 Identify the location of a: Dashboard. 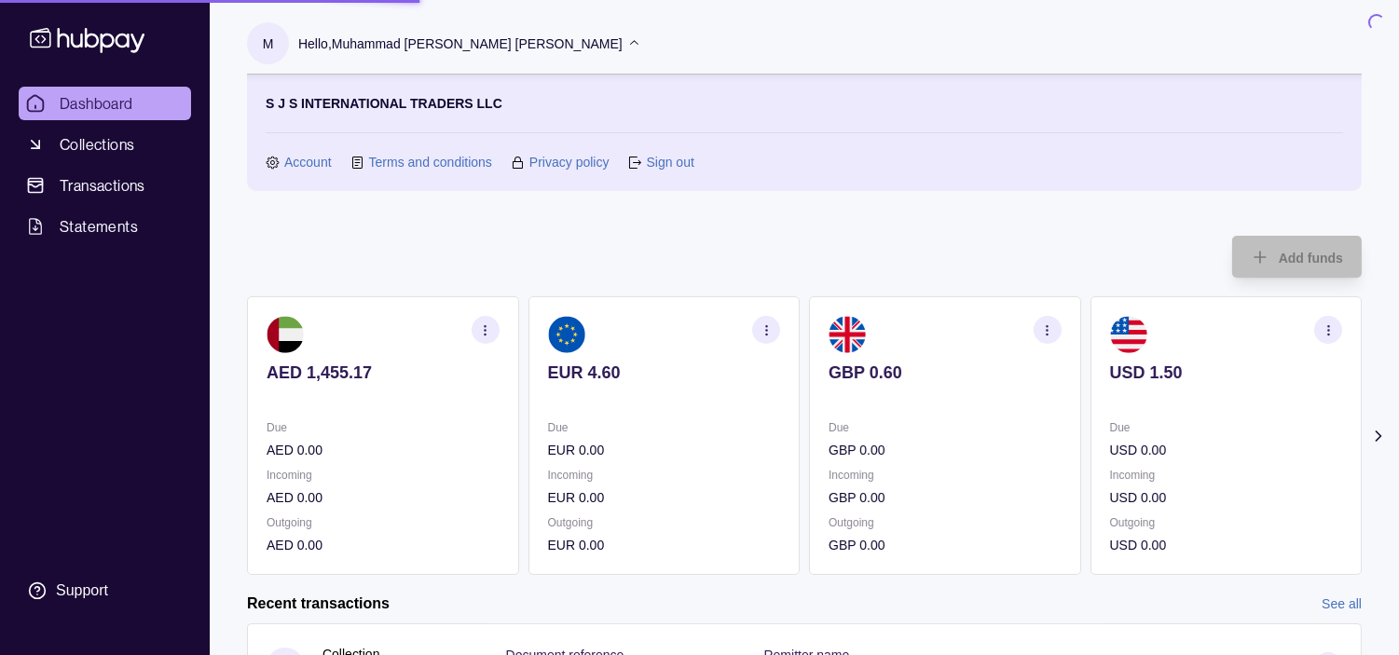
(104, 103).